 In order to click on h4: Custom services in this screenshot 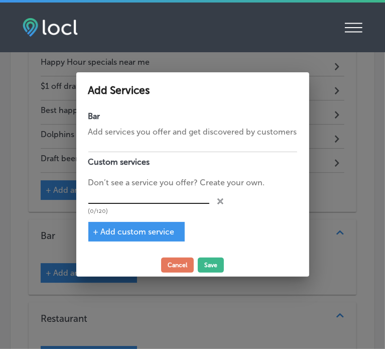, I will do `click(193, 162)`.